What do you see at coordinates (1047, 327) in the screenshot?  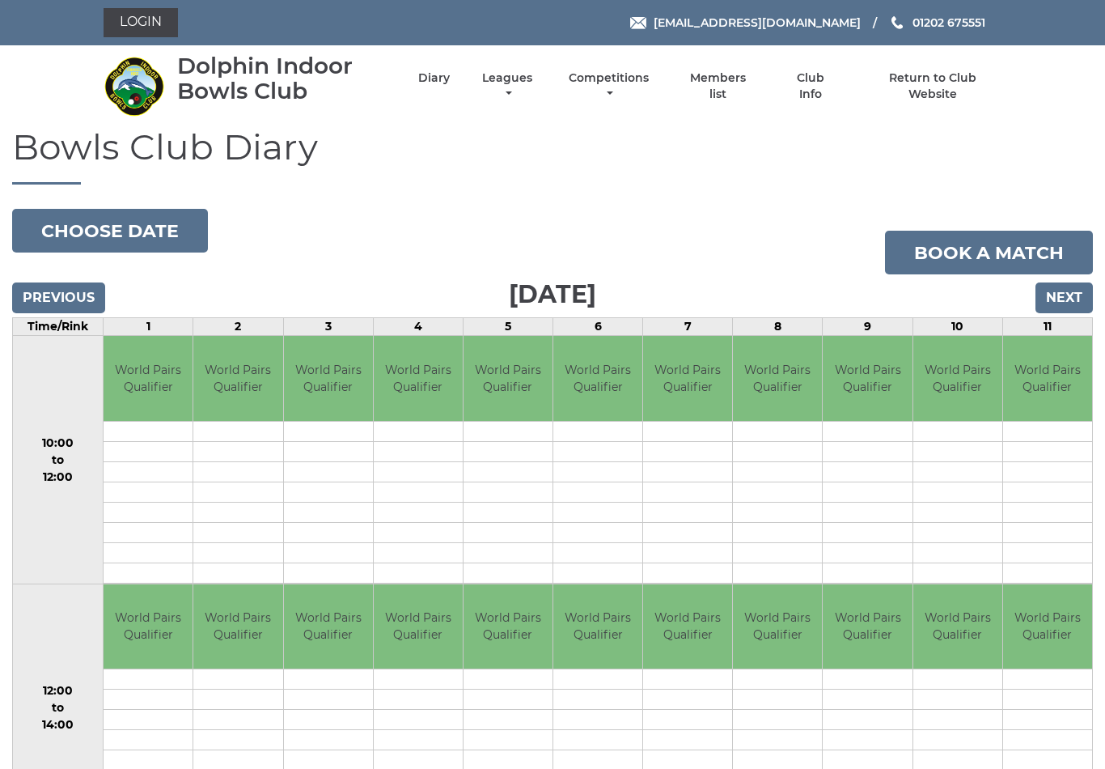 I see `td: 11` at bounding box center [1047, 327].